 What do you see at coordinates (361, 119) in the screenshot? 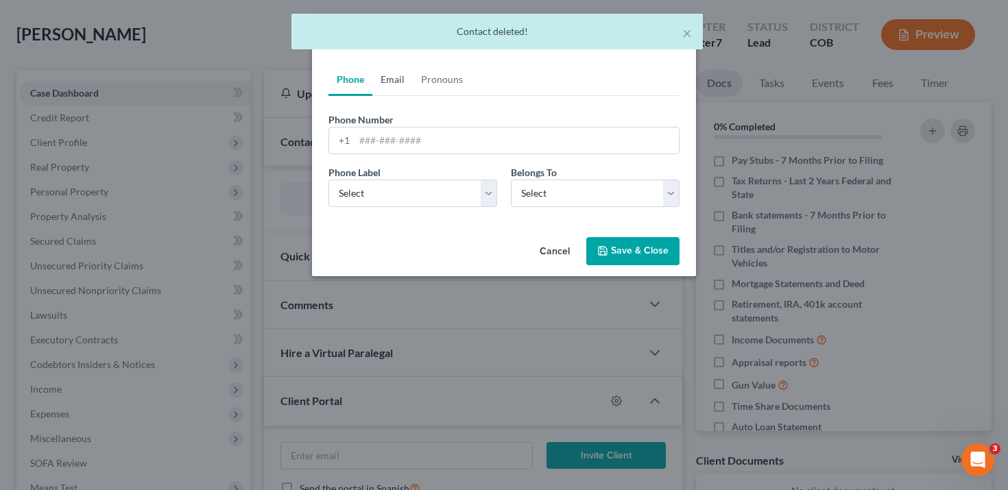
I see `span: Phone Number` at bounding box center [361, 119].